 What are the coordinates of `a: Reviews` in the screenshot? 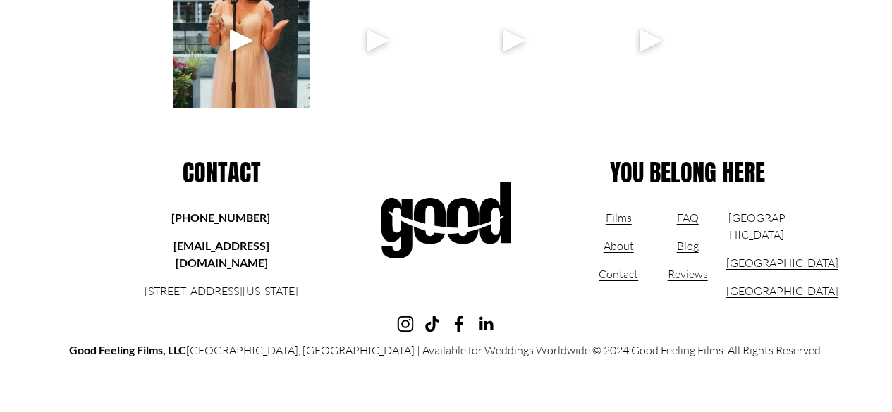 It's located at (687, 274).